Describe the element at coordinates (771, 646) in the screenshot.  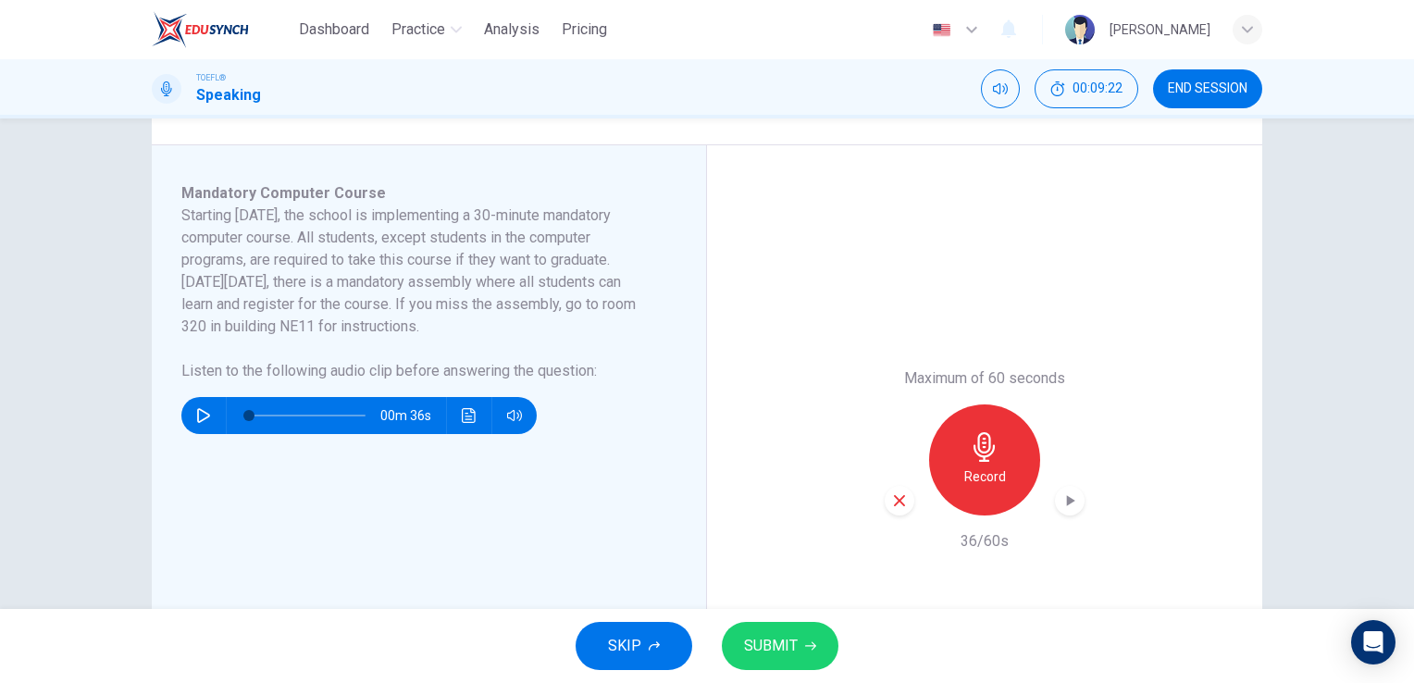
I see `span: SUBMIT` at that location.